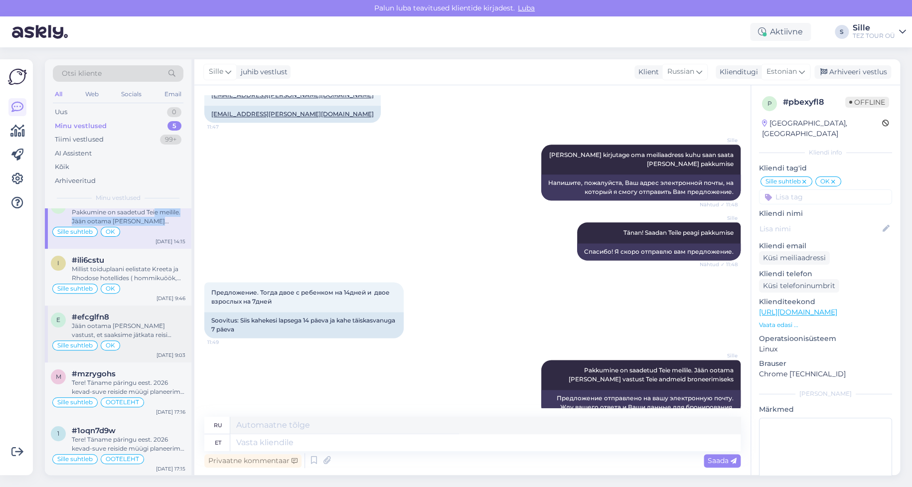 The image size is (912, 487). Describe the element at coordinates (826, 274) in the screenshot. I see `p: Kliendi telefon` at that location.